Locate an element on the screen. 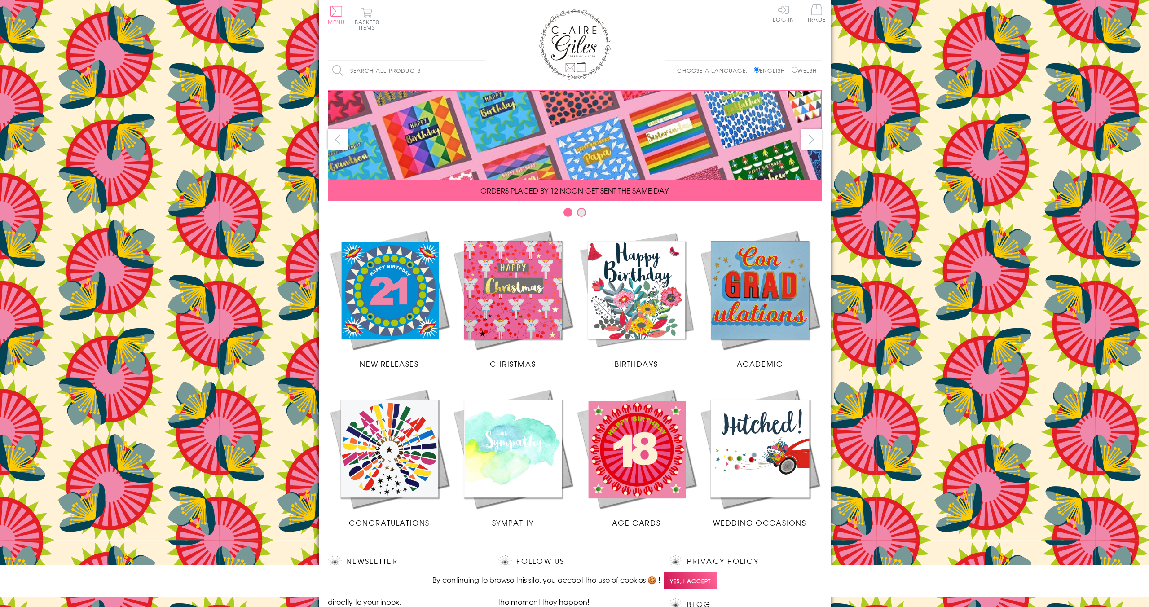 The image size is (1149, 607). a: Log In is located at coordinates (784, 13).